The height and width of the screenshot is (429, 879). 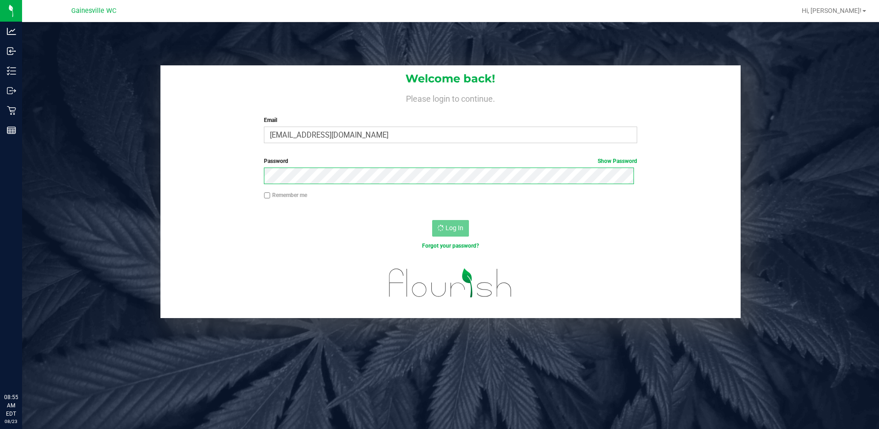 I want to click on a: Show Password, so click(x=618, y=161).